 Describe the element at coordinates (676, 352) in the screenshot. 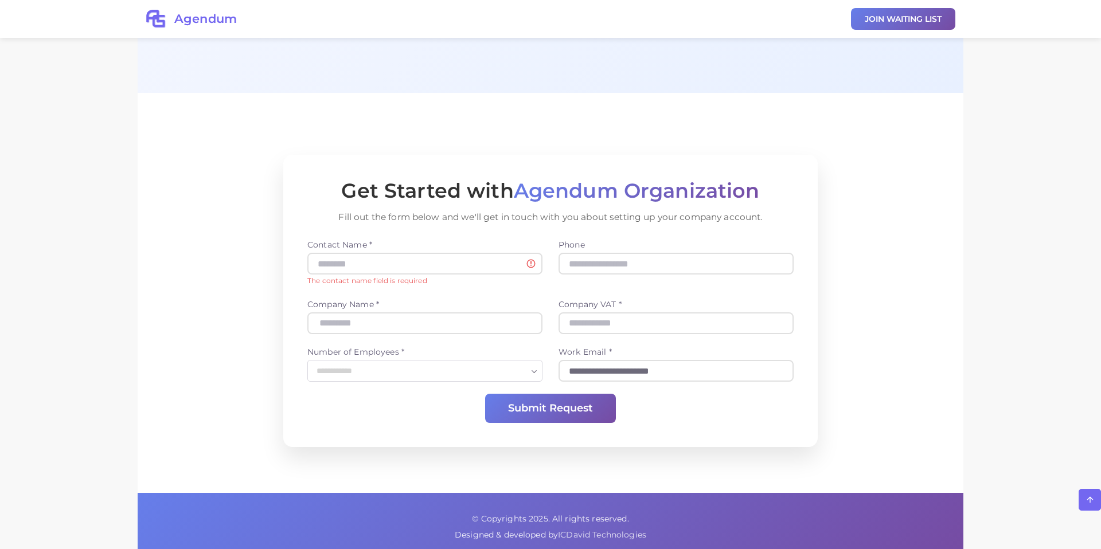

I see `label: Work Email *` at that location.